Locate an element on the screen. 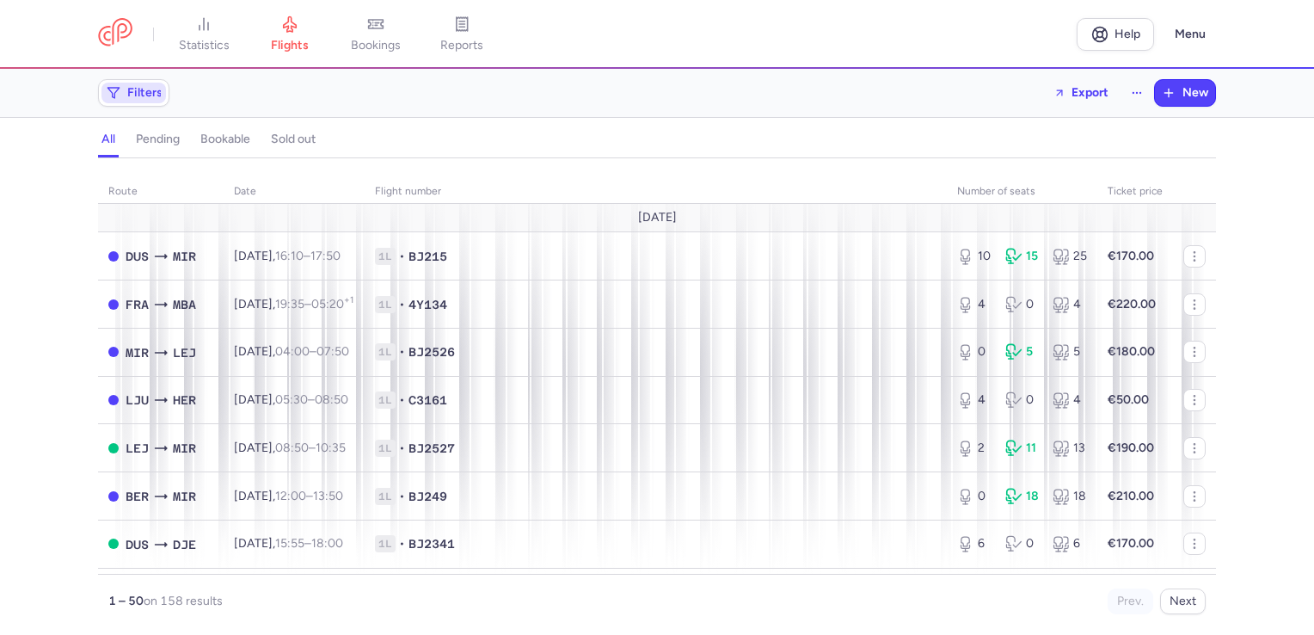 This screenshot has width=1314, height=635. span: BER is located at coordinates (137, 496).